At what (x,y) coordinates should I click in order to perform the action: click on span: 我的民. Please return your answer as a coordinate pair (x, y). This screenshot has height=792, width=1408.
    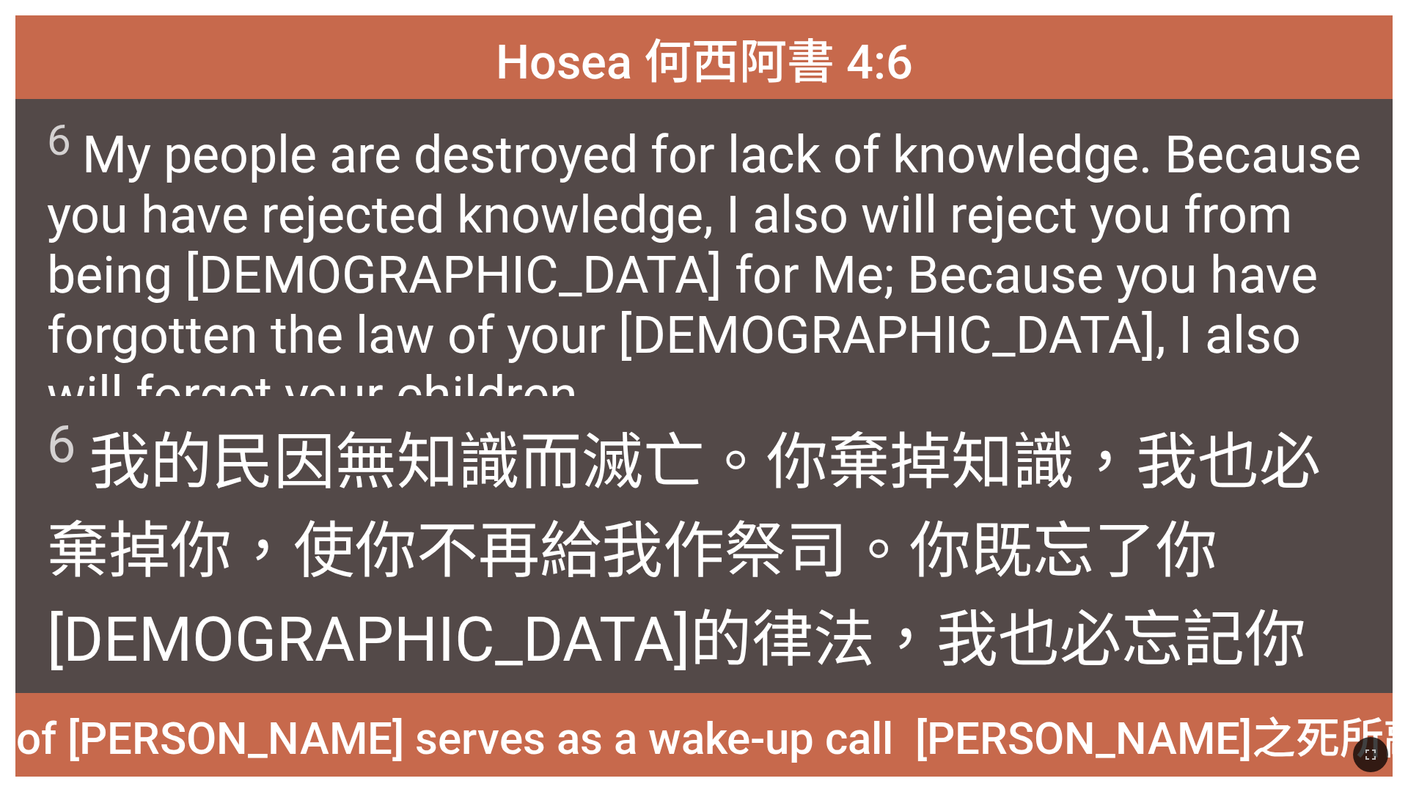
    Looking at the image, I should click on (704, 590).